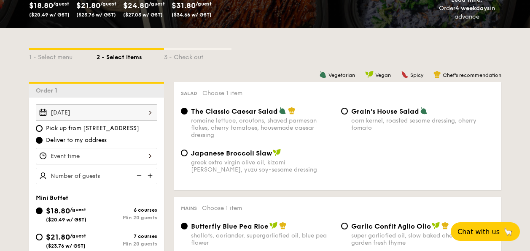 This screenshot has height=251, width=530. What do you see at coordinates (198, 56) in the screenshot?
I see `div: 3 - Check out` at bounding box center [198, 56].